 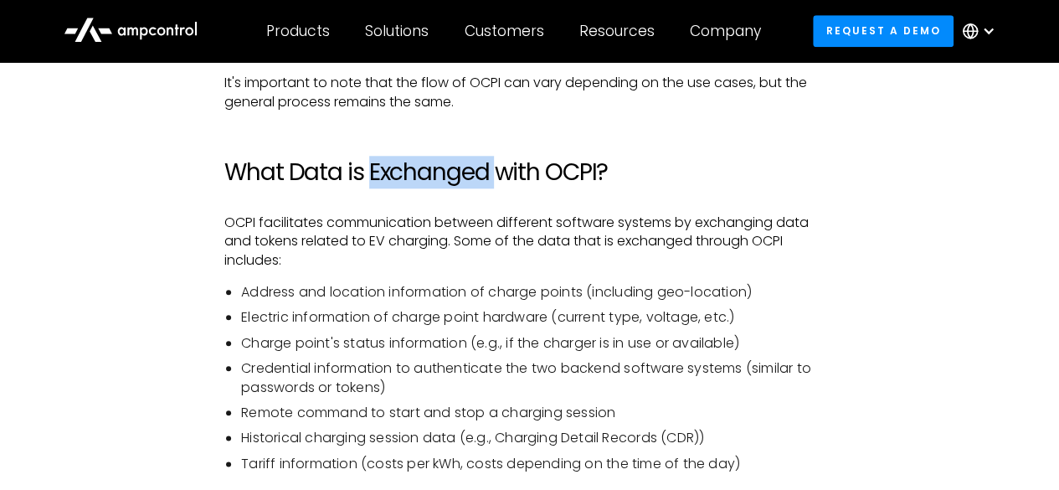 I want to click on div: Resources, so click(x=617, y=31).